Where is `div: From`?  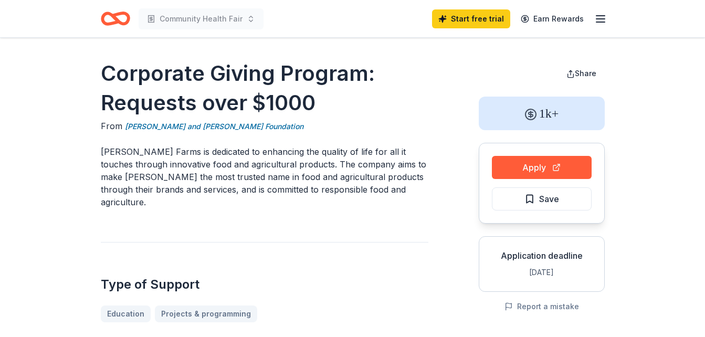
div: From is located at coordinates (265, 126).